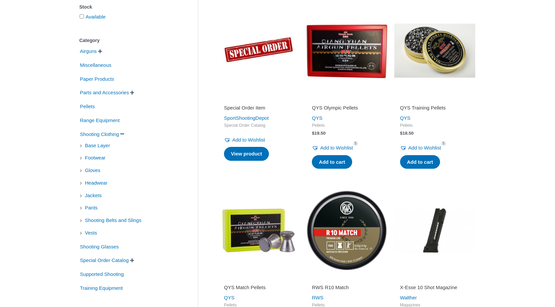 Image resolution: width=555 pixels, height=307 pixels. Describe the element at coordinates (101, 288) in the screenshot. I see `span: Training Equipment` at that location.